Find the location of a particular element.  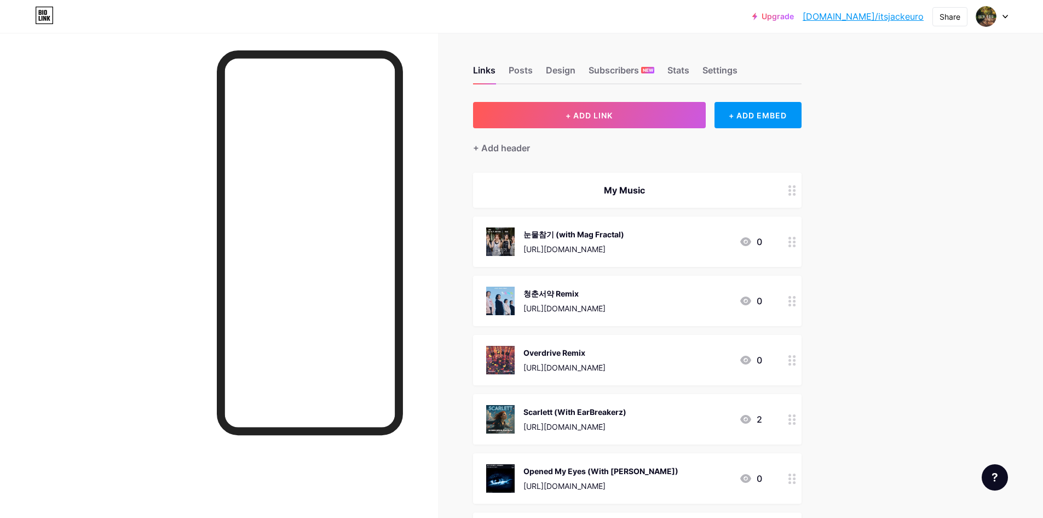

a: Upgrade is located at coordinates (773, 16).